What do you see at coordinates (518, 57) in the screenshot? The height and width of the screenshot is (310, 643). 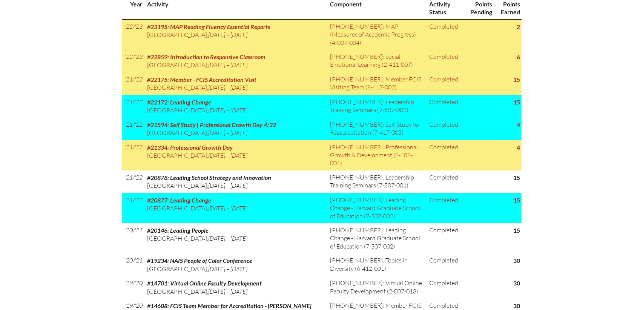 I see `strong: 6` at bounding box center [518, 57].